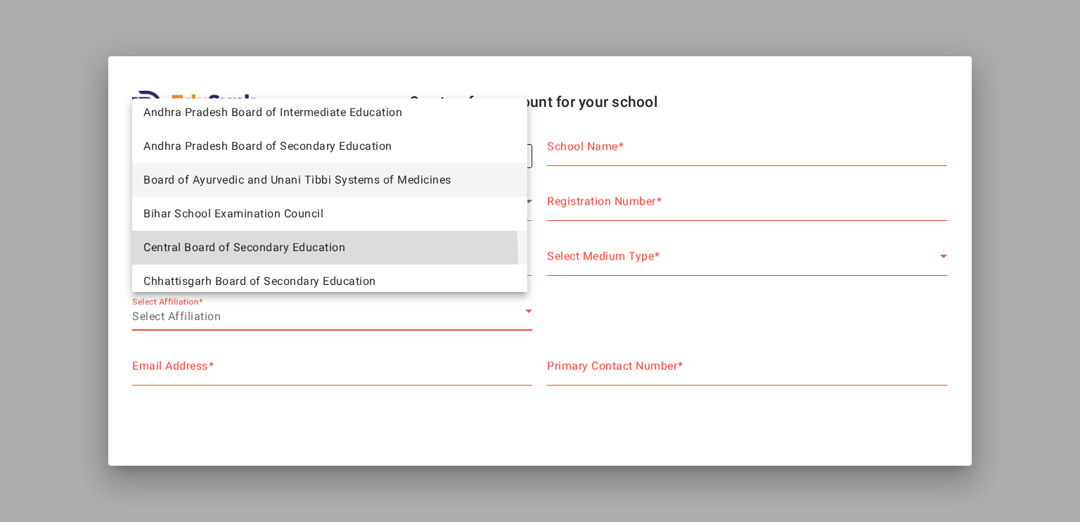 Image resolution: width=1080 pixels, height=522 pixels. I want to click on span: Andhra Pradesh Board of Secondary Education, so click(268, 146).